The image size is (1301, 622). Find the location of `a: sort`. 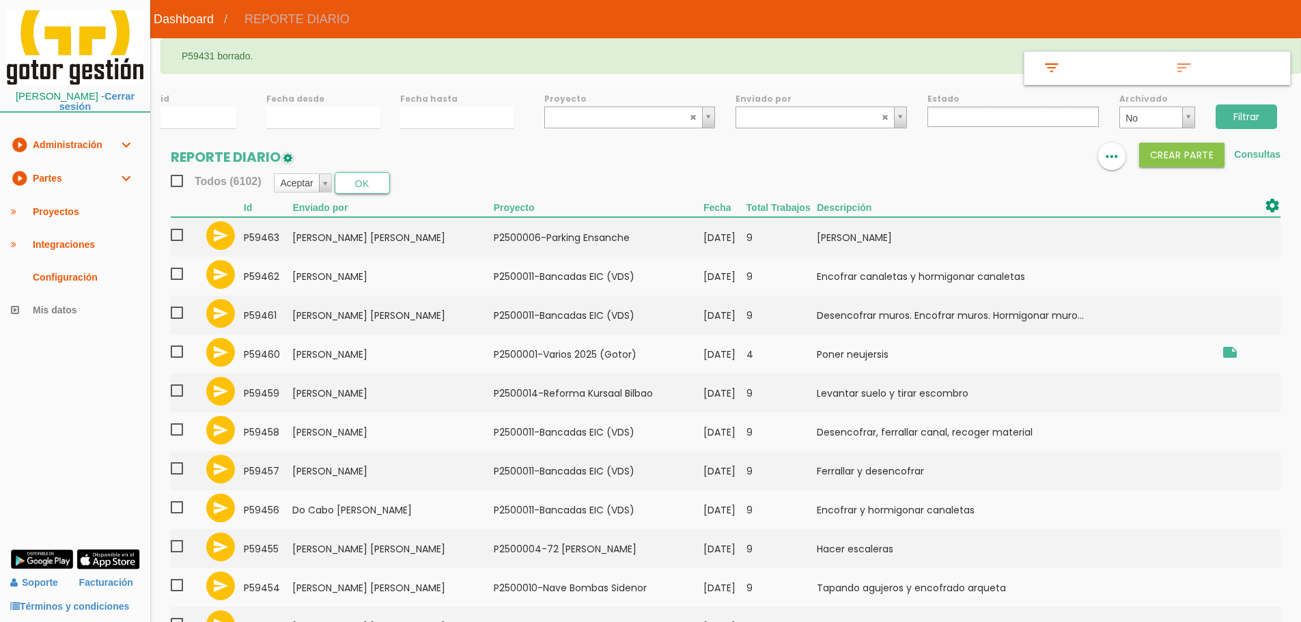

a: sort is located at coordinates (1224, 68).